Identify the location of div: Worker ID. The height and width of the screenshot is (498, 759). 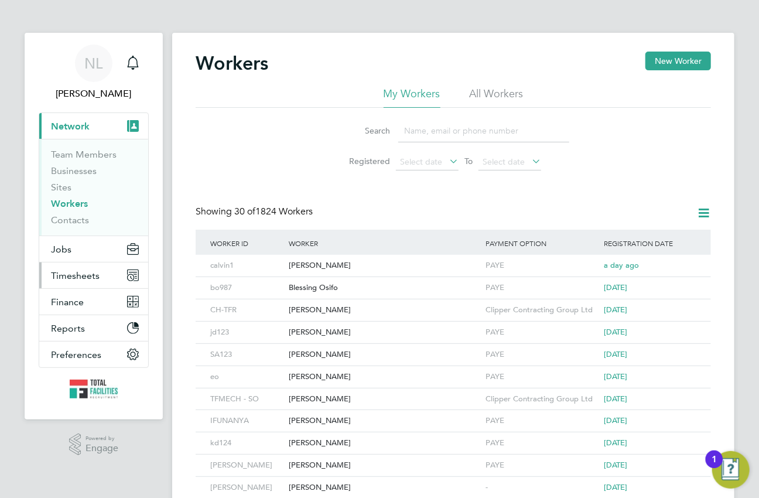
(247, 243).